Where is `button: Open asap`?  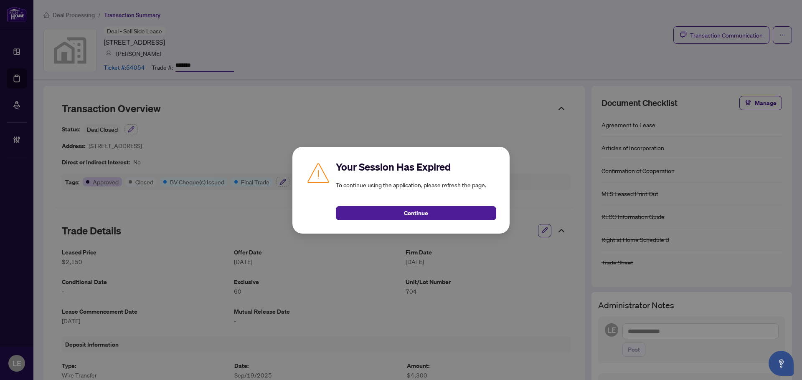
button: Open asap is located at coordinates (781, 364).